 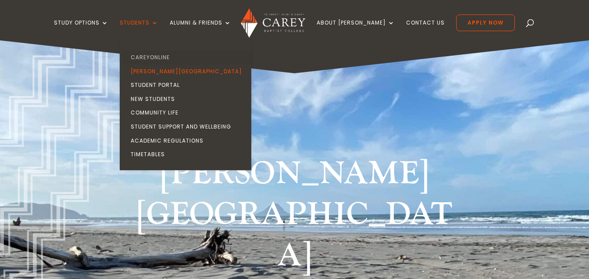 What do you see at coordinates (188, 99) in the screenshot?
I see `a: New Students` at bounding box center [188, 99].